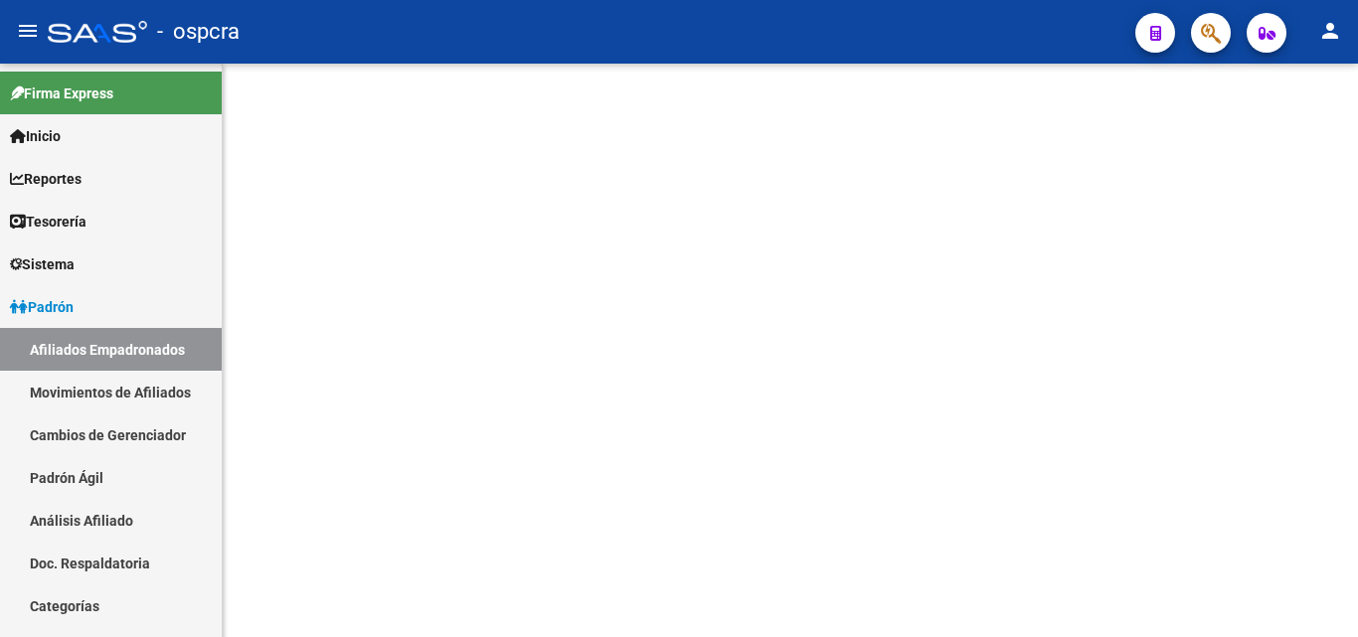  I want to click on mat-icon: menu, so click(28, 31).